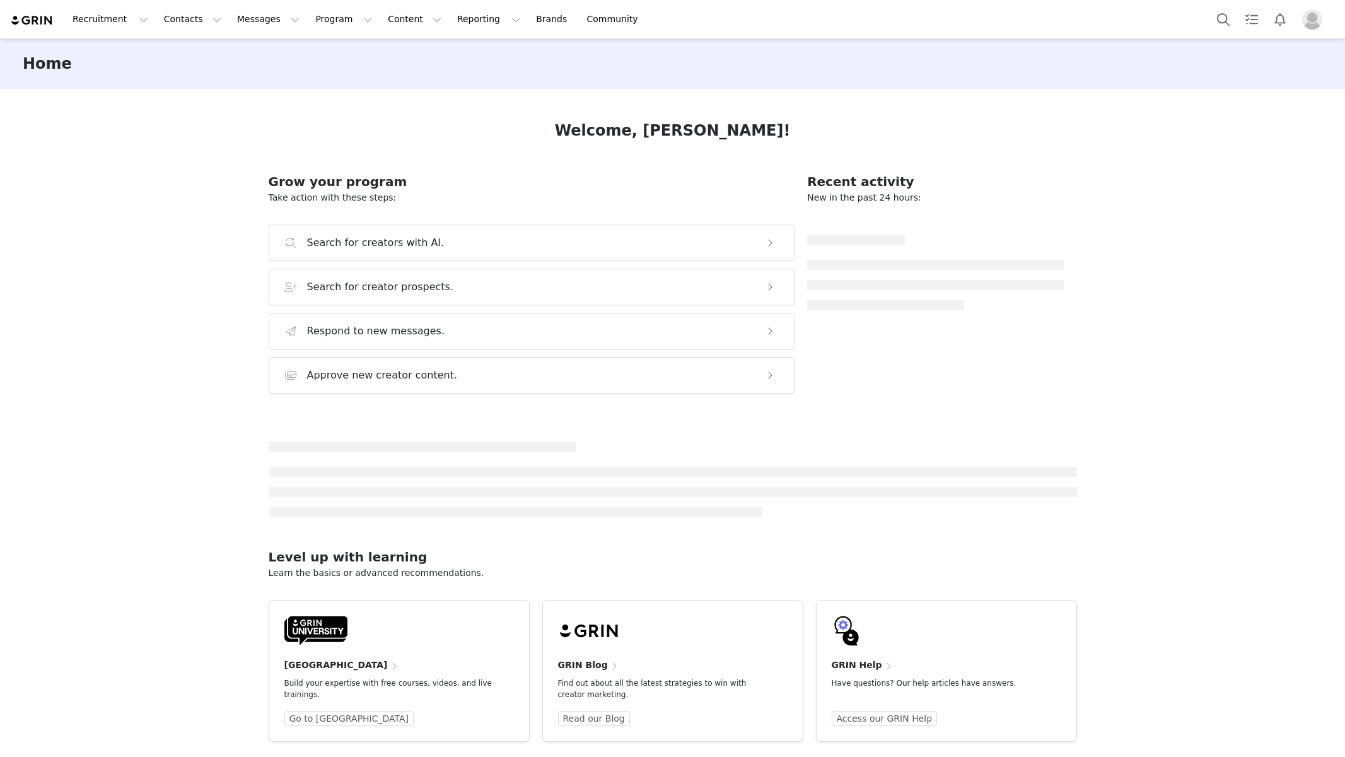 Image resolution: width=1345 pixels, height=757 pixels. What do you see at coordinates (532, 182) in the screenshot?
I see `h2: Grow your program` at bounding box center [532, 182].